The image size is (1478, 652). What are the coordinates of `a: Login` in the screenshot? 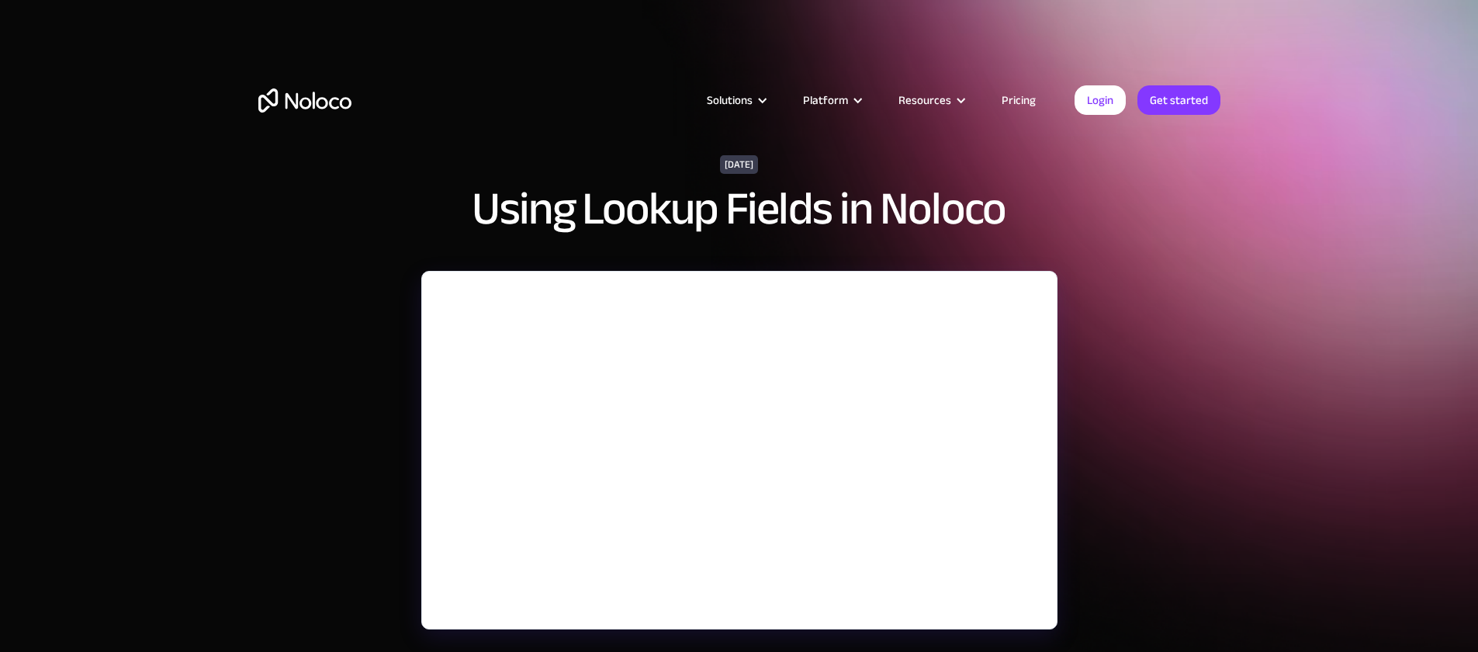 It's located at (1100, 100).